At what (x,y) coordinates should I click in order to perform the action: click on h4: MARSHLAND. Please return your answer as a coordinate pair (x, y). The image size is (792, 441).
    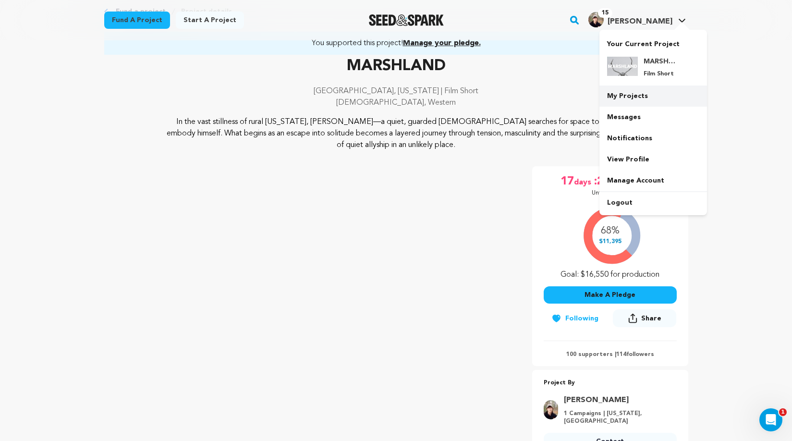
    Looking at the image, I should click on (661, 61).